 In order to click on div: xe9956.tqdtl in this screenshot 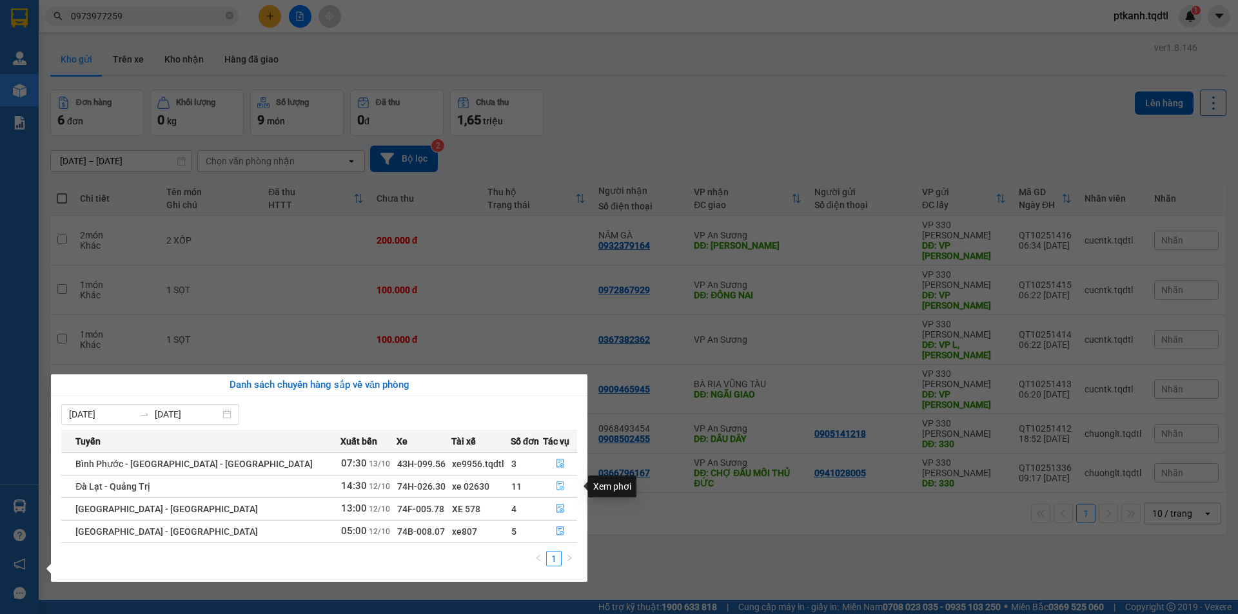, I will do `click(481, 464)`.